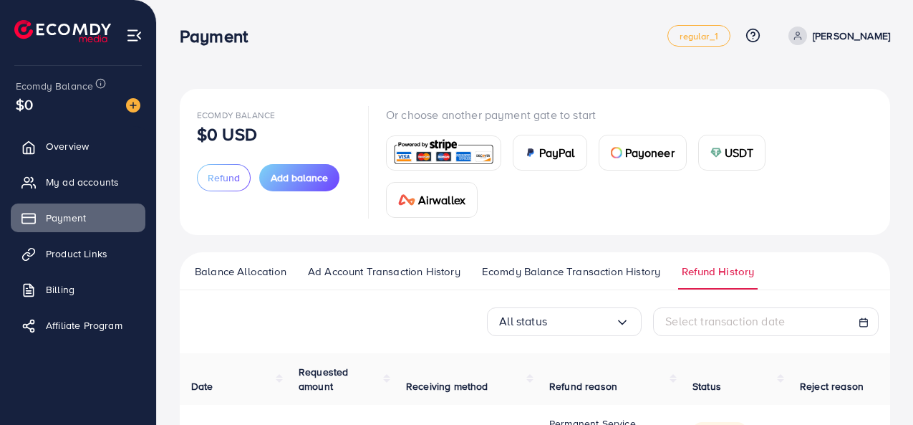 The image size is (913, 425). What do you see at coordinates (583, 386) in the screenshot?
I see `span: Refund reason` at bounding box center [583, 386].